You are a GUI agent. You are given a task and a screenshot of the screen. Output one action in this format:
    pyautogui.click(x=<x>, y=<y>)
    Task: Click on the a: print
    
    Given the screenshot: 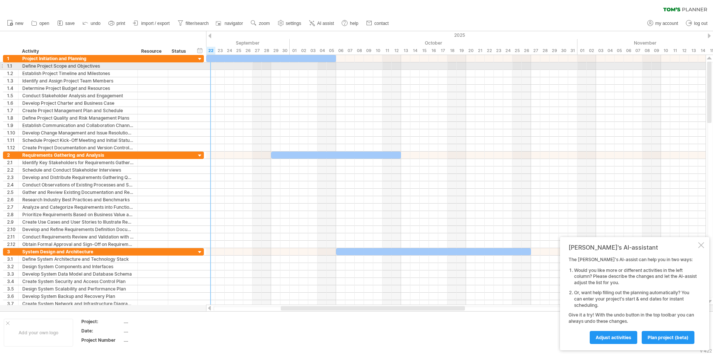 What is the action you would take?
    pyautogui.click(x=117, y=23)
    